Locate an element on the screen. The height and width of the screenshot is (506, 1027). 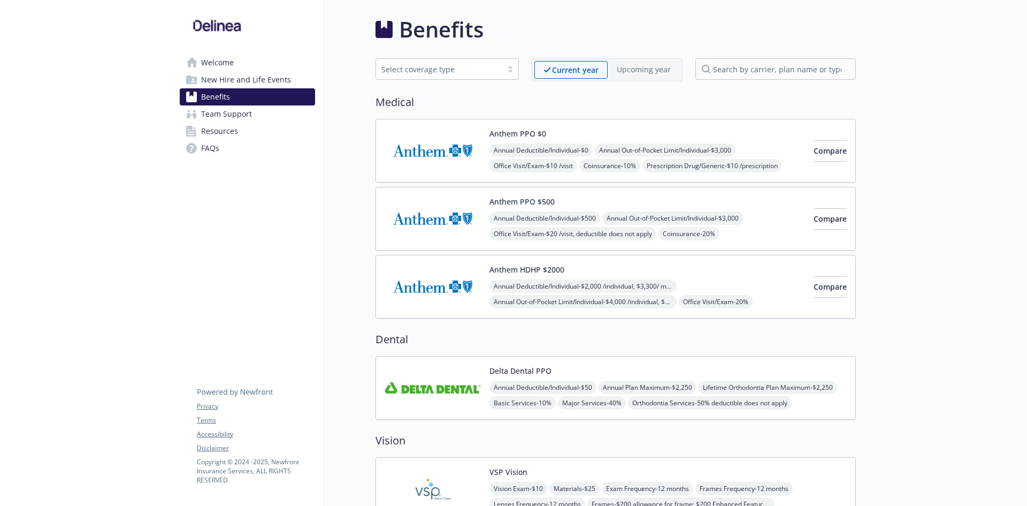
span: Benefits is located at coordinates (216, 97).